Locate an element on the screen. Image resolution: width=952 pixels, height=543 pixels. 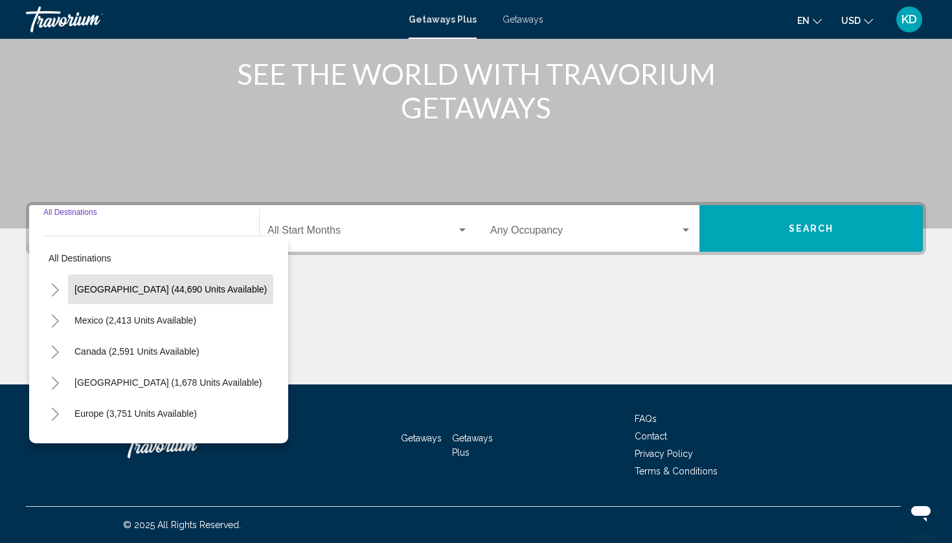
button: Canada (2,591 units available) is located at coordinates (137, 352).